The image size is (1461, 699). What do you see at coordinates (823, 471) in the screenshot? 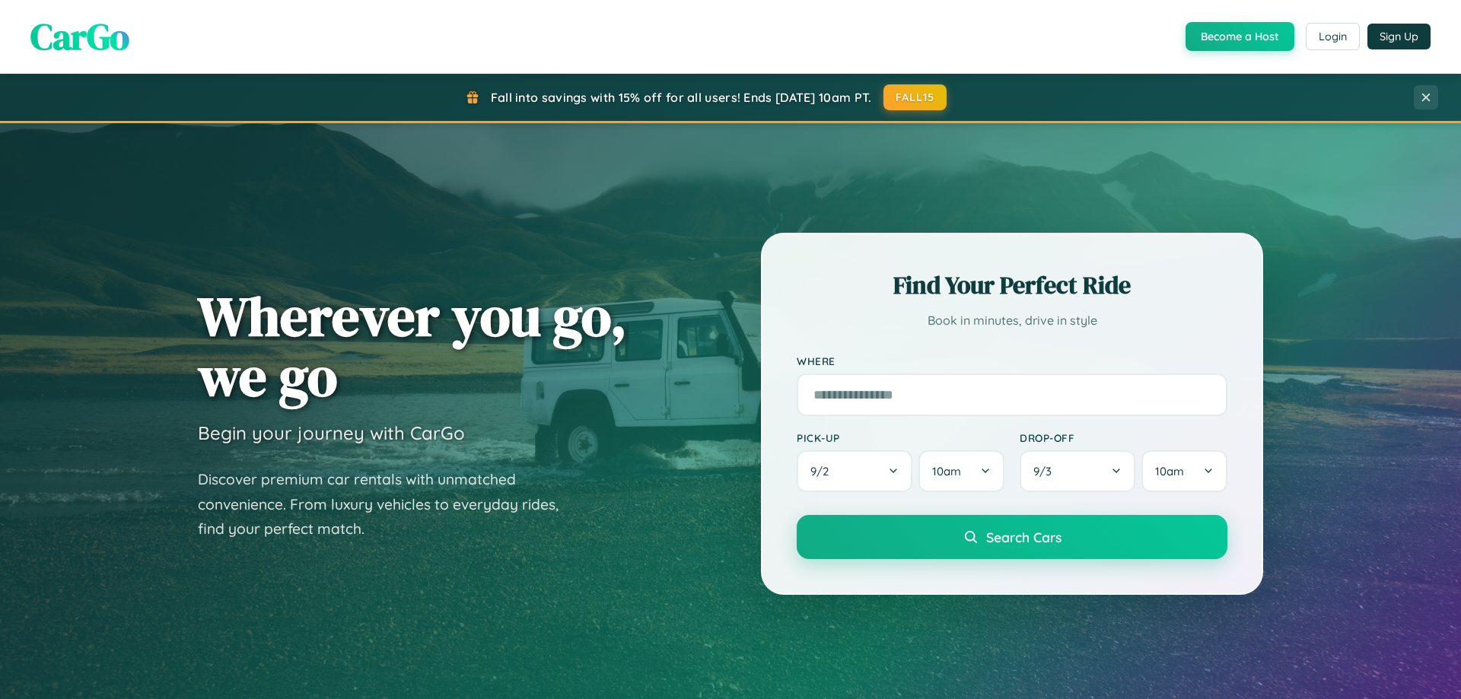
I see `span: 9 / 2` at bounding box center [823, 471].